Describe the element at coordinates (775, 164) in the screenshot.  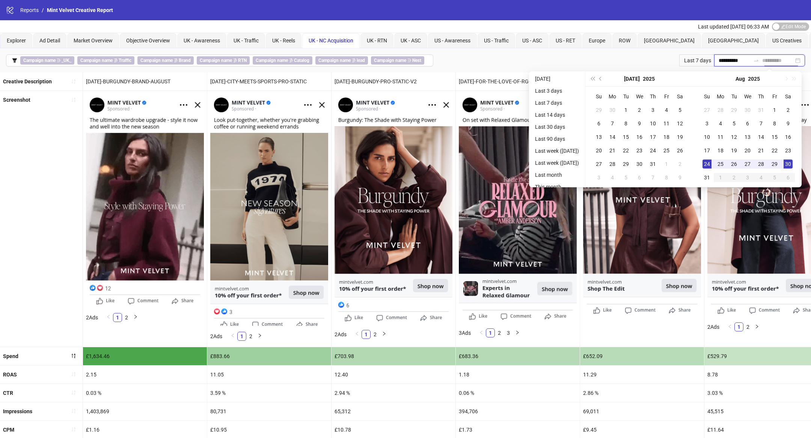
I see `td: 2025-08-29` at that location.